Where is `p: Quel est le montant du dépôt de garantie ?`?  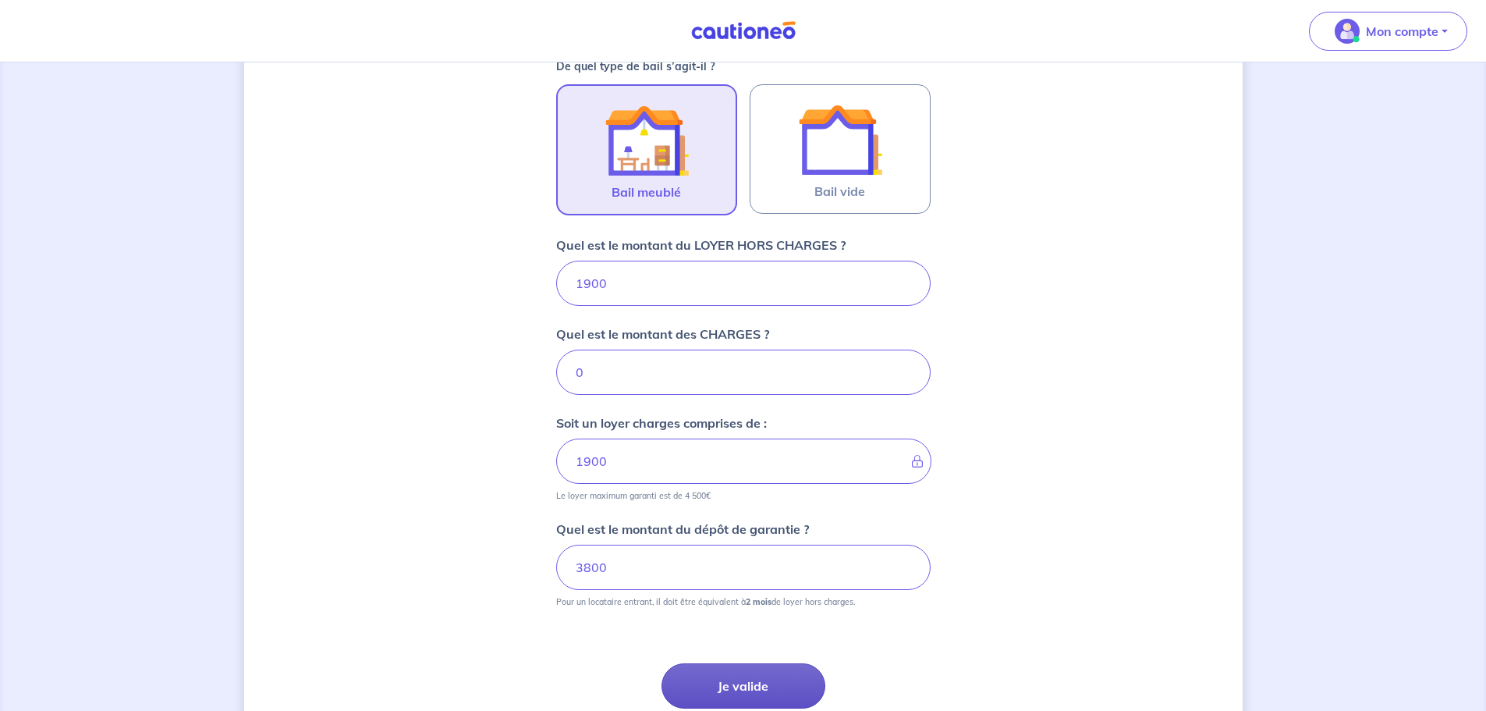
p: Quel est le montant du dépôt de garantie ? is located at coordinates (683, 529).